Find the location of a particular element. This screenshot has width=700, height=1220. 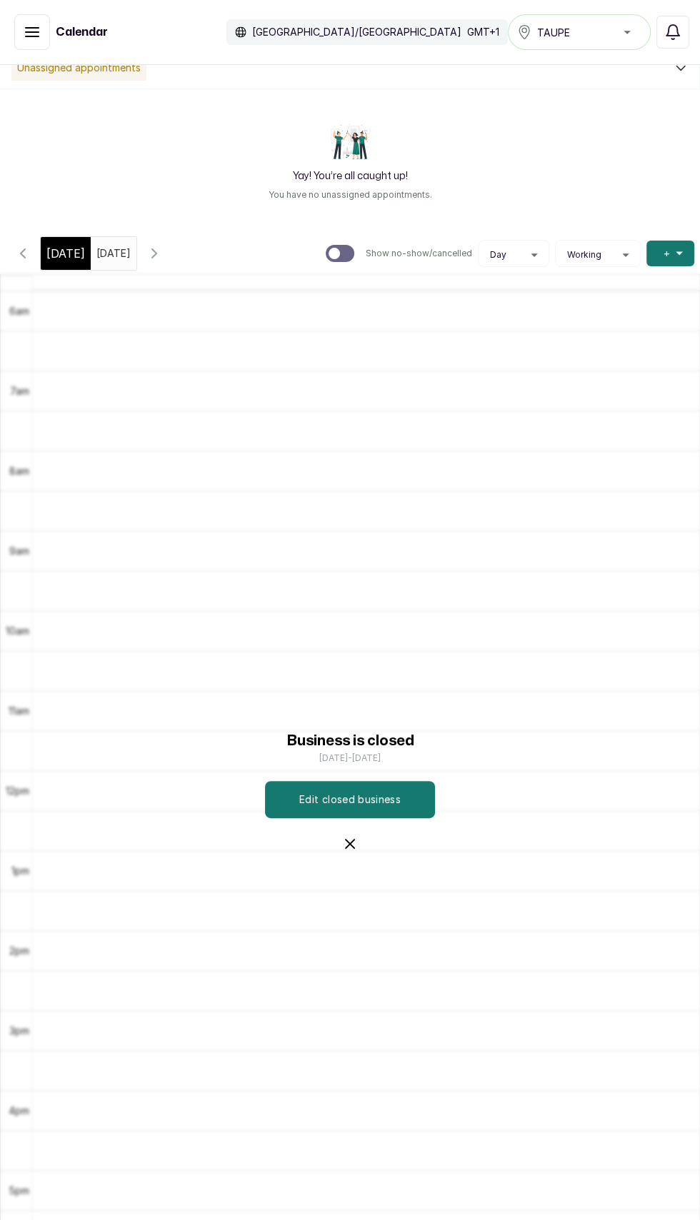

button: Working is located at coordinates (598, 255).